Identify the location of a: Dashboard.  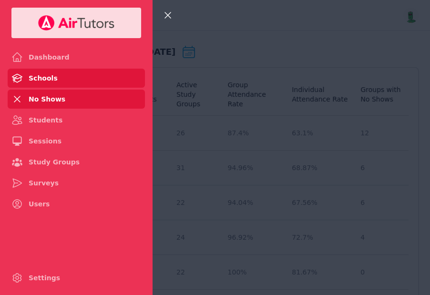
(76, 57).